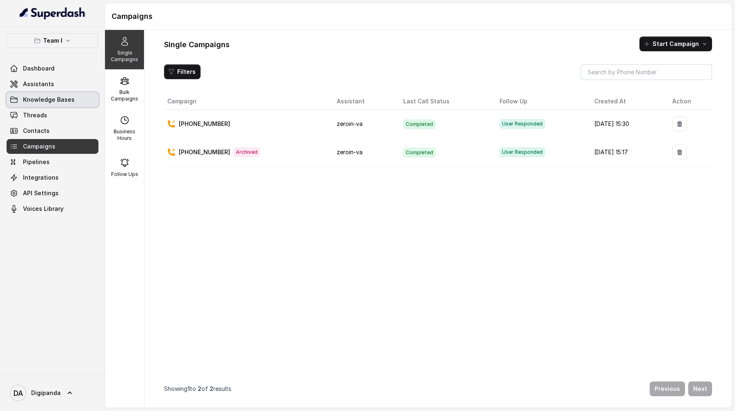  I want to click on text: DA, so click(18, 393).